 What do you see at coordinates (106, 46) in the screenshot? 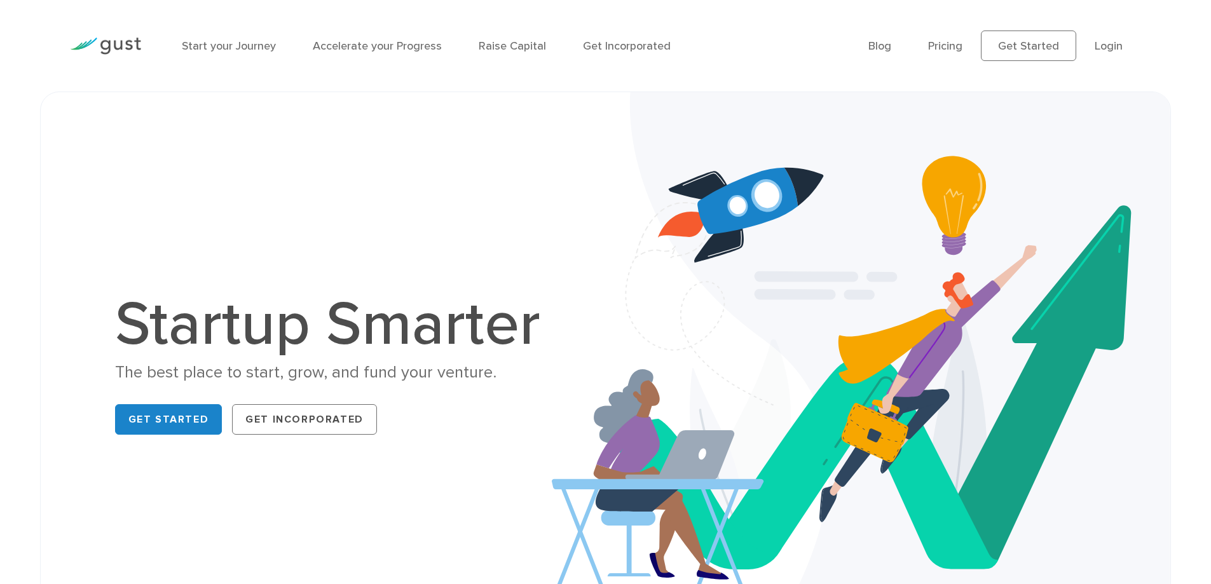
I see `img: Gust Logo` at bounding box center [106, 46].